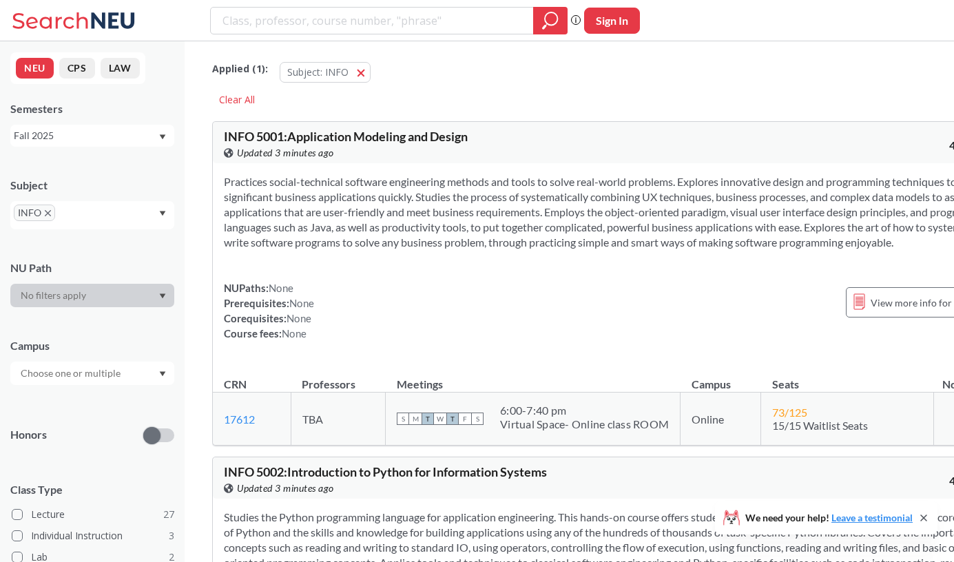  Describe the element at coordinates (533, 378) in the screenshot. I see `th: Meetings` at that location.